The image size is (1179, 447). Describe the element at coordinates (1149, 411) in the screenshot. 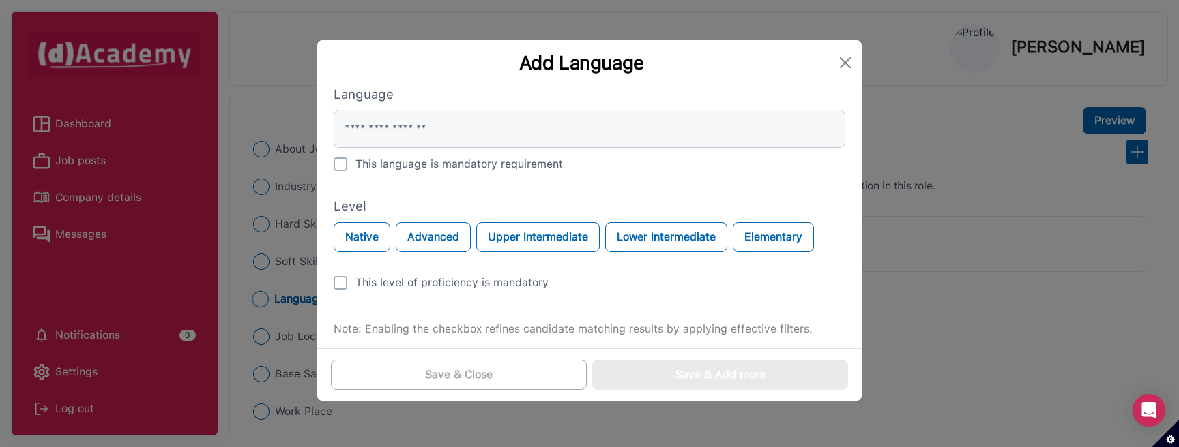

I see `div: Open Intercom Messenger` at that location.